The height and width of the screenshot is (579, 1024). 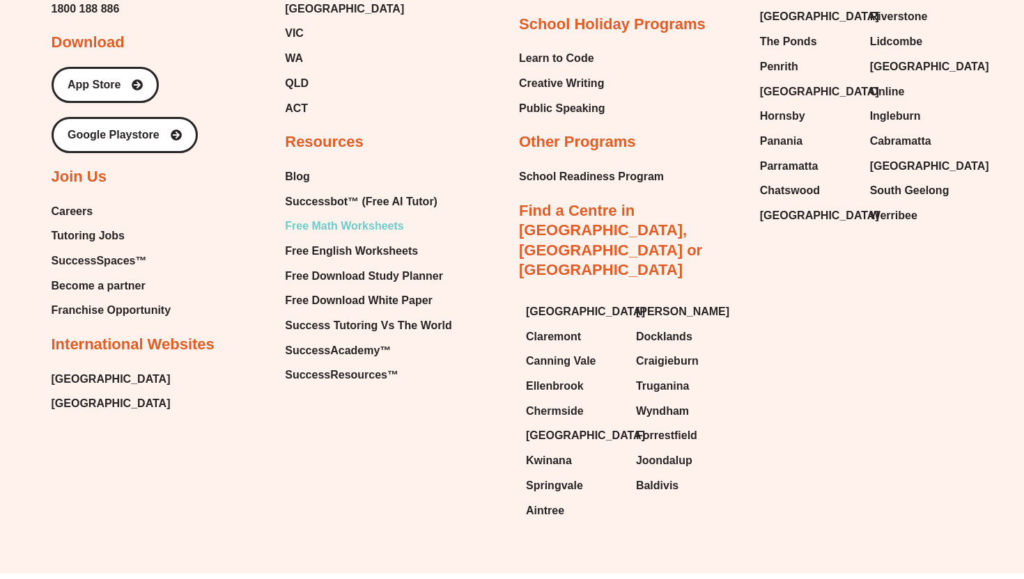 I want to click on a: Successbot™ (Free AI Tutor), so click(x=368, y=202).